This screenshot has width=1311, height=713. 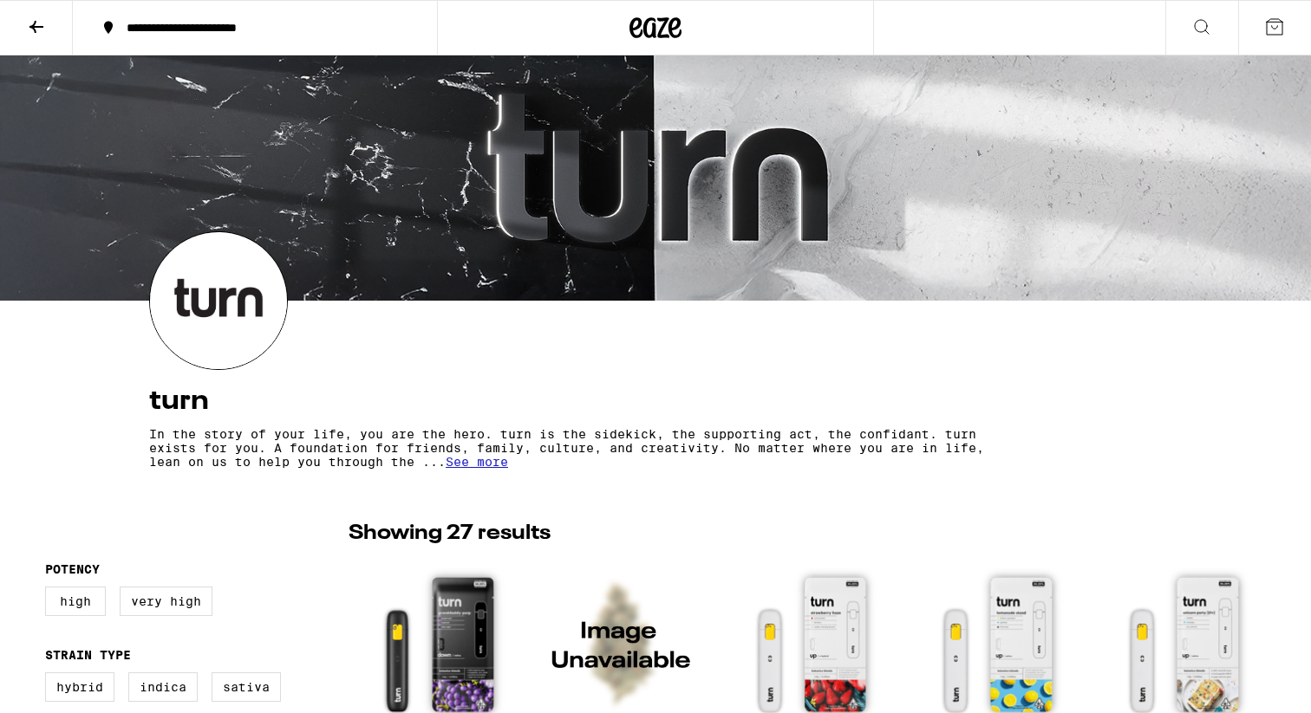 What do you see at coordinates (477, 462) in the screenshot?
I see `span: See more` at bounding box center [477, 462].